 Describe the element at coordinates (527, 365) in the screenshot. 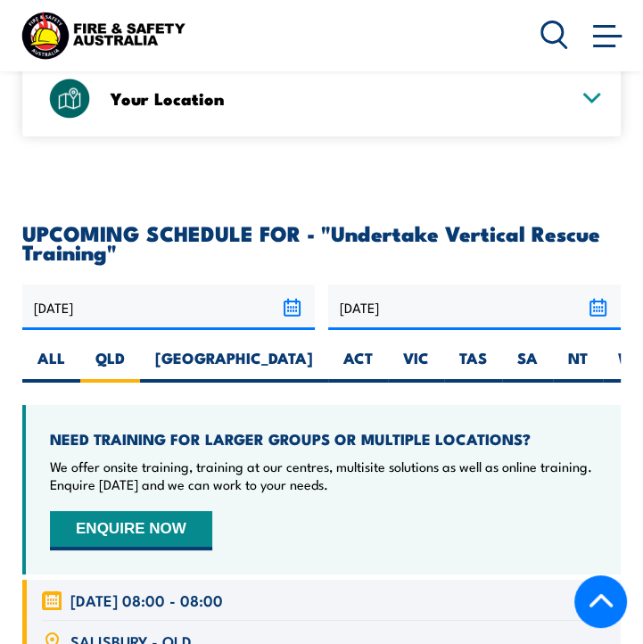

I see `label: SA` at that location.